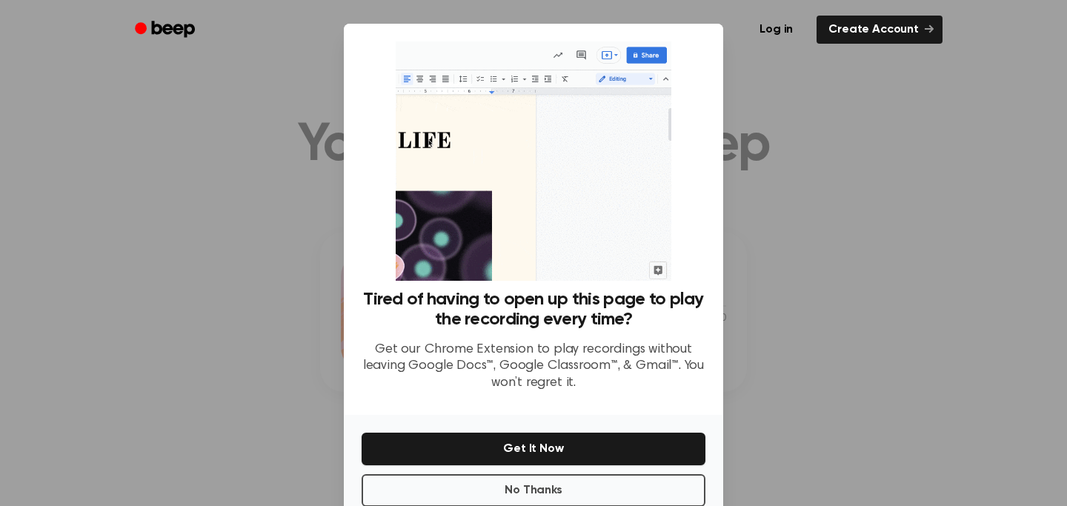 The image size is (1067, 506). What do you see at coordinates (534, 310) in the screenshot?
I see `h3: Tired of having to open up this page to play the recording every time?` at bounding box center [534, 310].